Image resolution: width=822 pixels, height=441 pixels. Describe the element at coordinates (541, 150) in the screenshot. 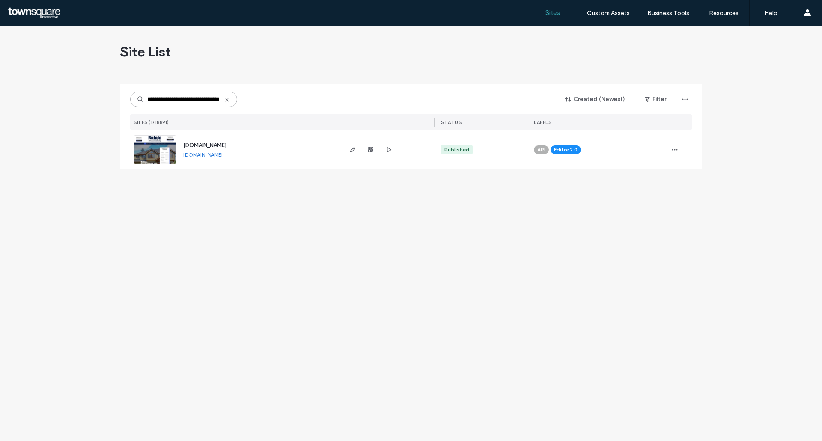

I see `span: API` at that location.